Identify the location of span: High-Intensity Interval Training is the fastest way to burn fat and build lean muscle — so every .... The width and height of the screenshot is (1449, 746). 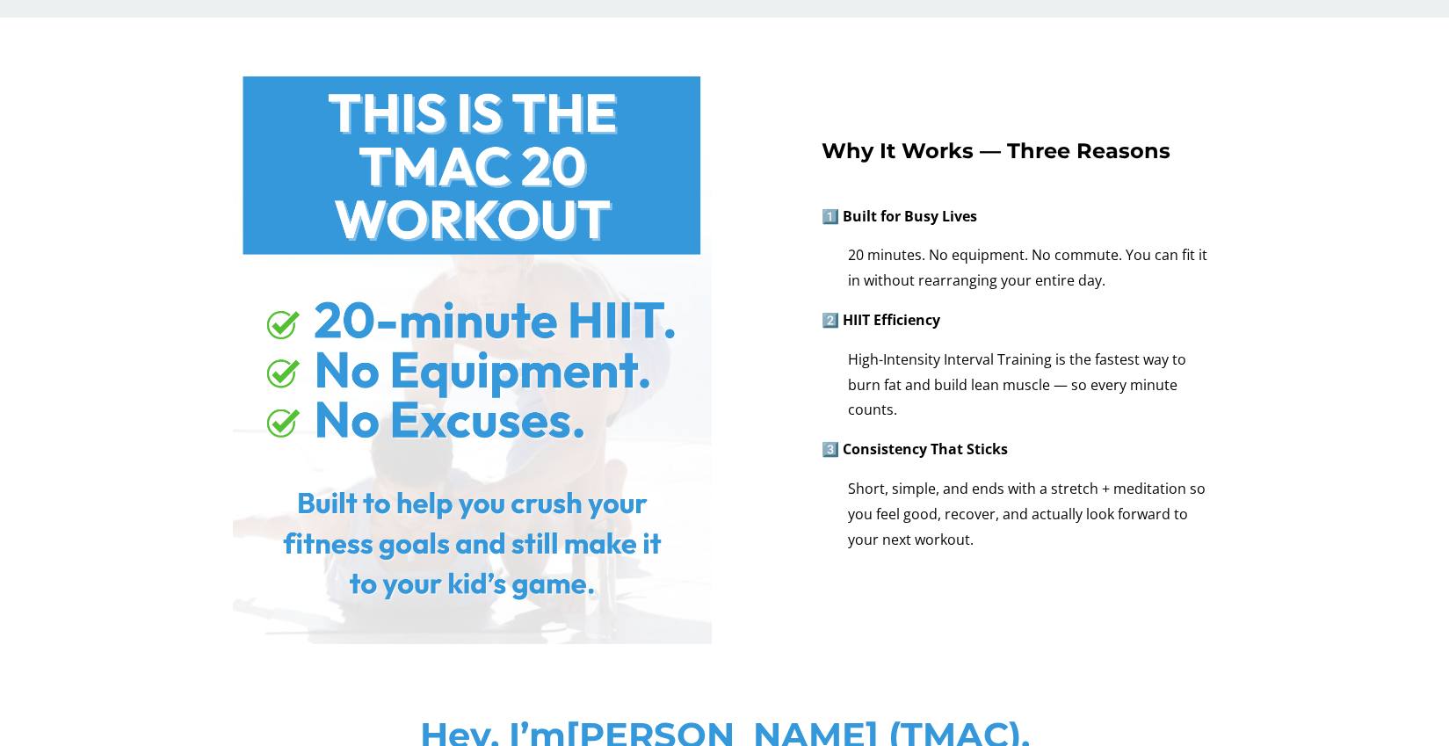
(1017, 385).